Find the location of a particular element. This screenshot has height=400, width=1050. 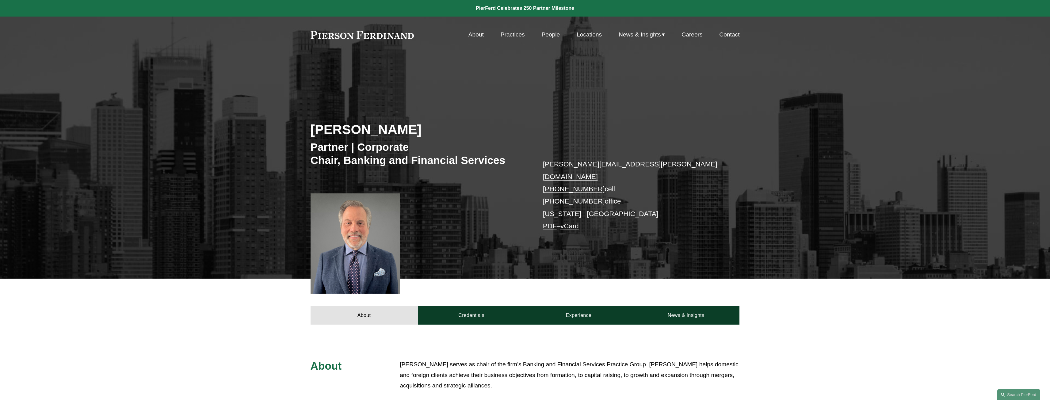

a: folder dropdown is located at coordinates (641, 35).